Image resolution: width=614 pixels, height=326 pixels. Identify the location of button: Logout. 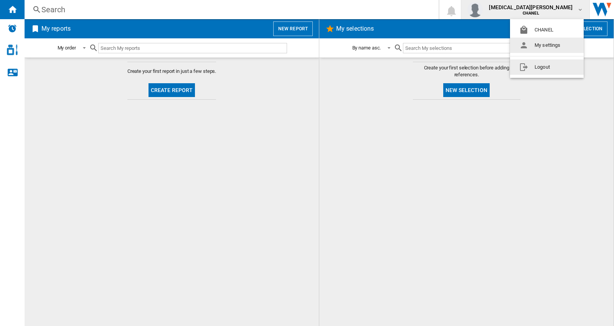
(547, 67).